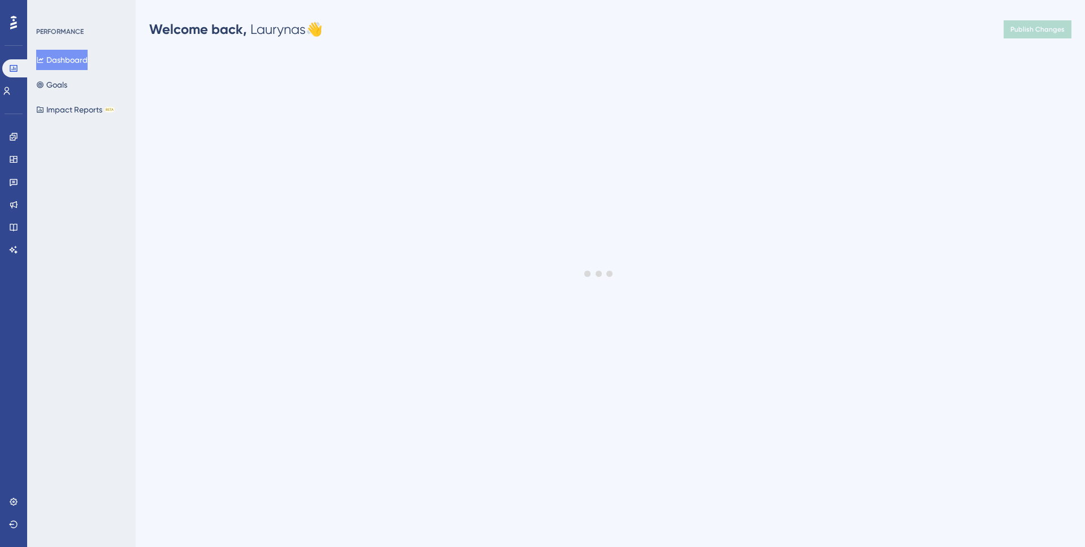  What do you see at coordinates (1037, 29) in the screenshot?
I see `button: Publish Changes` at bounding box center [1037, 29].